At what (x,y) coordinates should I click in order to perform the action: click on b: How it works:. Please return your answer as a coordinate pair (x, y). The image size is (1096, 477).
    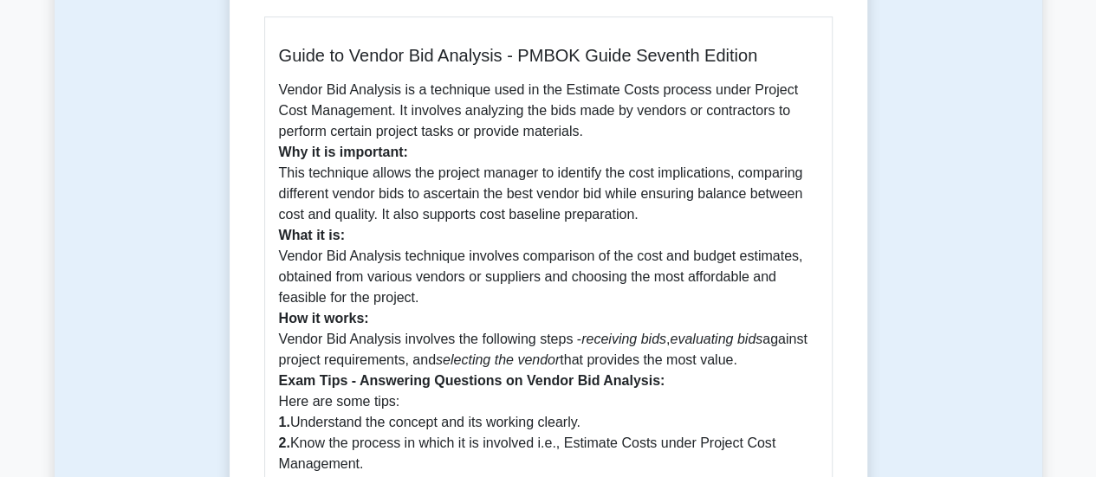
    Looking at the image, I should click on (324, 318).